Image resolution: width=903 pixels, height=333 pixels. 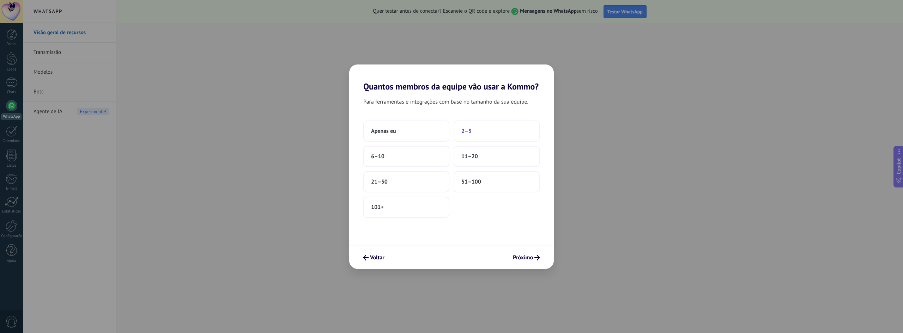 What do you see at coordinates (378, 207) in the screenshot?
I see `span: 101+` at bounding box center [378, 207].